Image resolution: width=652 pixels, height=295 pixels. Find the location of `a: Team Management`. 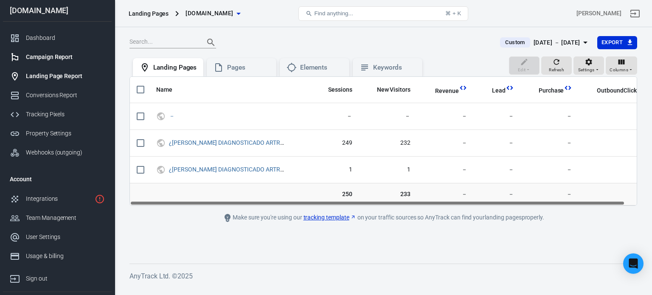

a: Team Management is located at coordinates (57, 218).